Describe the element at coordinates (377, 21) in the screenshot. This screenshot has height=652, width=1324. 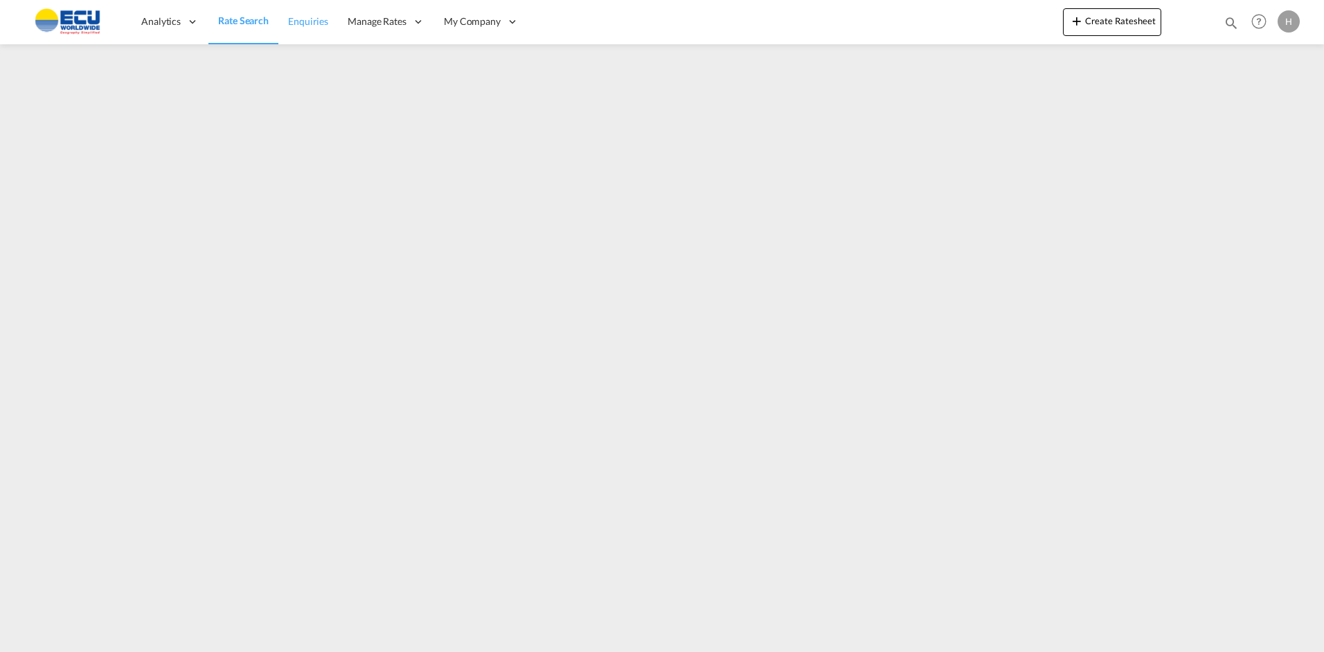
I see `span: Manage Rates` at that location.